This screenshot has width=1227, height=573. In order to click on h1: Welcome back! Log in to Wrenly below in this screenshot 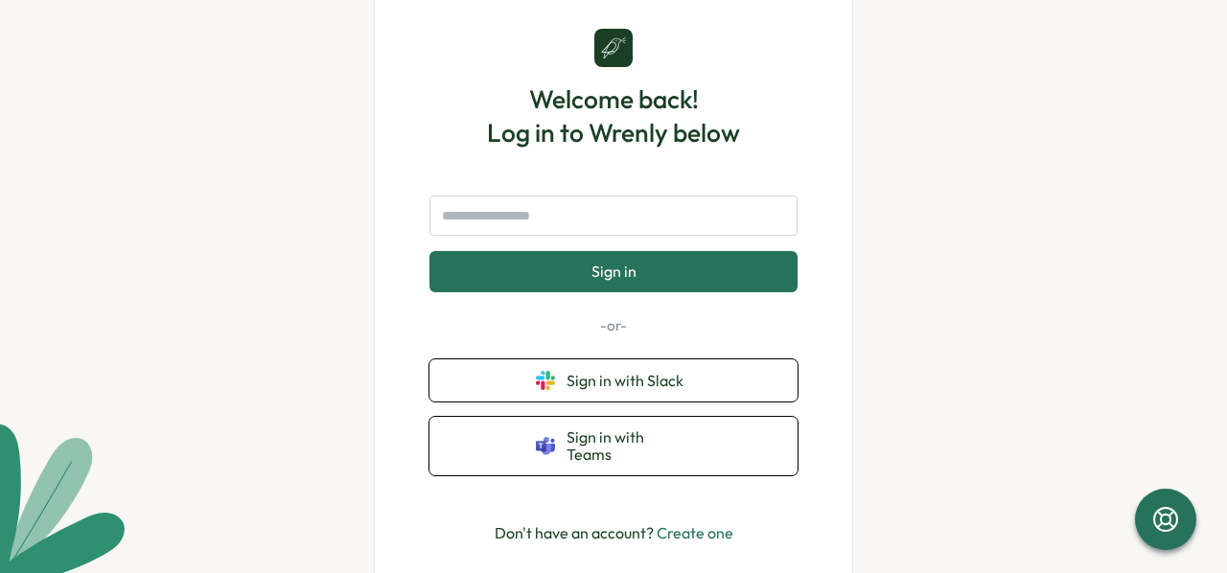, I will do `click(614, 116)`.